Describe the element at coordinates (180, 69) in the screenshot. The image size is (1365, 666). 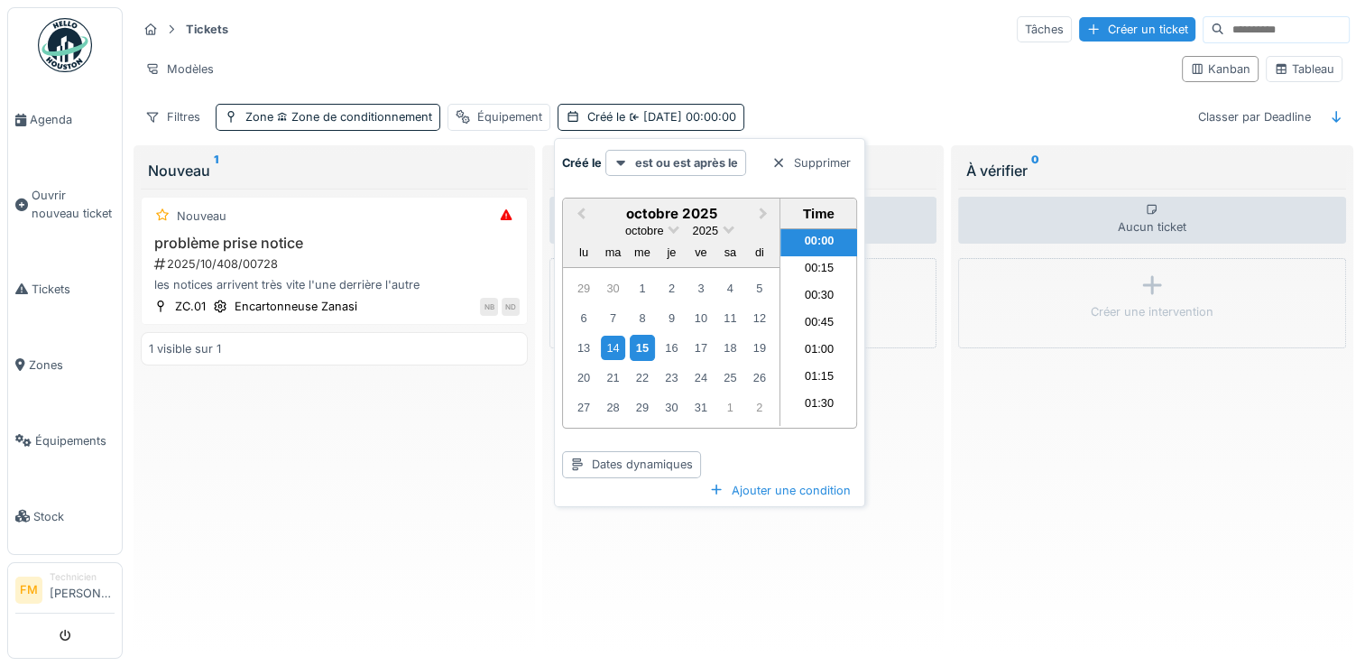
I see `div: Modèles` at that location.